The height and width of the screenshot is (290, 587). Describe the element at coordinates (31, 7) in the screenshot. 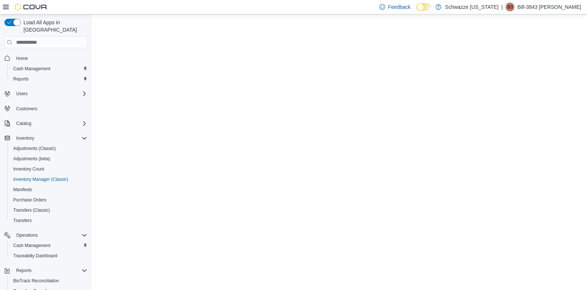

I see `img: Cova` at that location.